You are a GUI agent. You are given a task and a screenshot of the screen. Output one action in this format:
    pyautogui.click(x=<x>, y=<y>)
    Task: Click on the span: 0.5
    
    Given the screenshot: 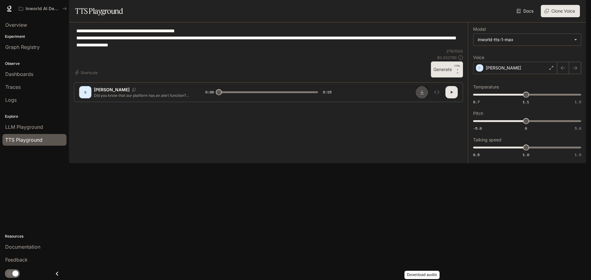 What is the action you would take?
    pyautogui.click(x=476, y=155)
    